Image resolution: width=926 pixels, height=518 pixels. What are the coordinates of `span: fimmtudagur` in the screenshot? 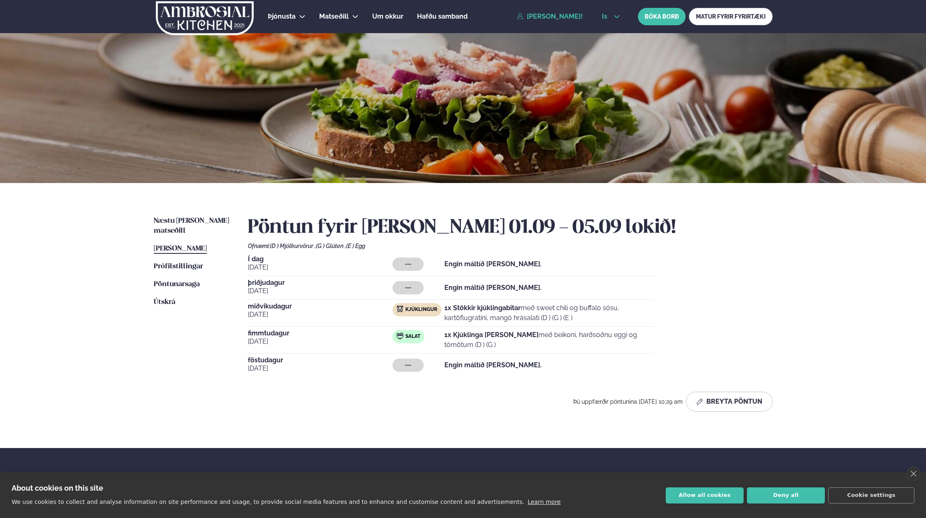 It's located at (320, 334).